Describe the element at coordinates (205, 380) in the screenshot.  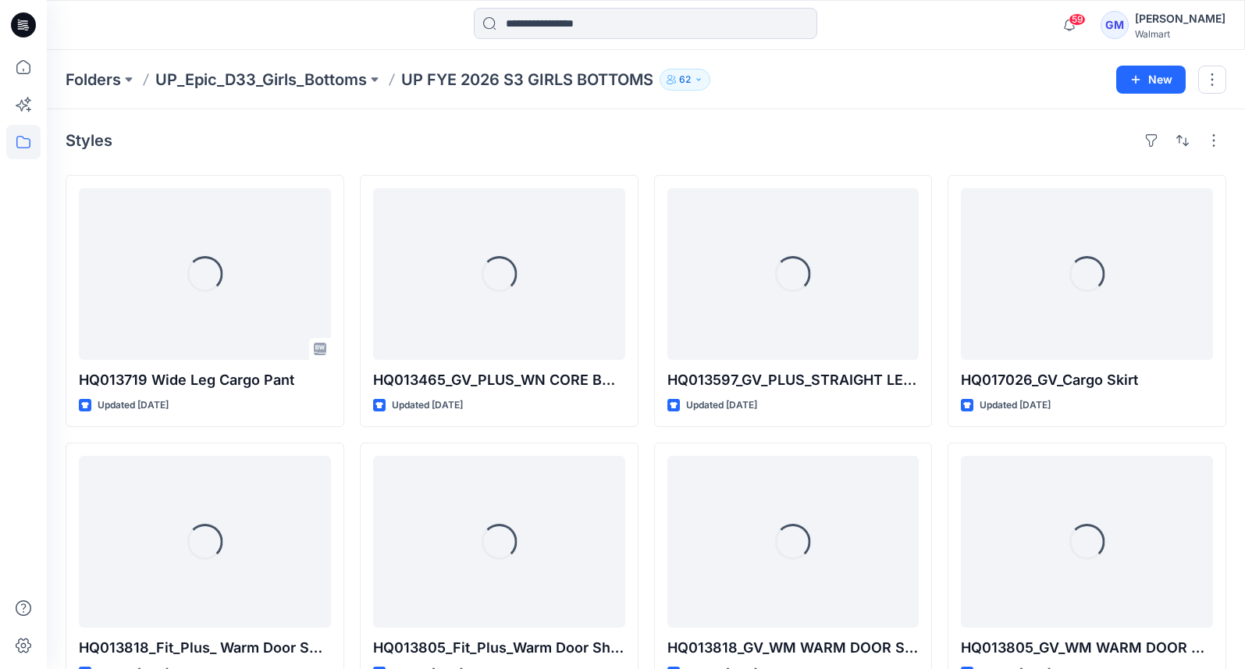
I see `p: HQ013719 Wide Leg Cargo Pant` at that location.